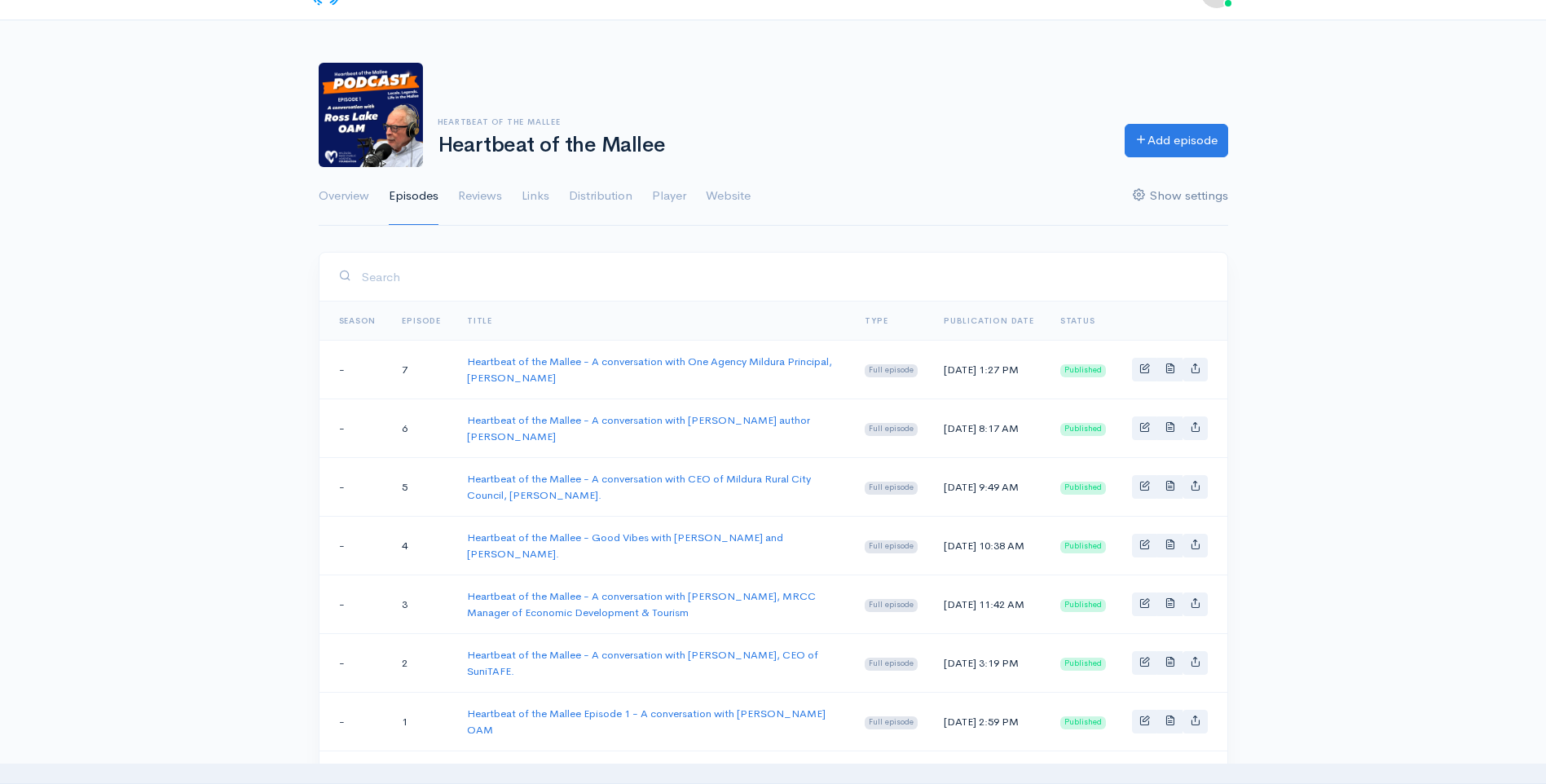  I want to click on a: Player, so click(669, 196).